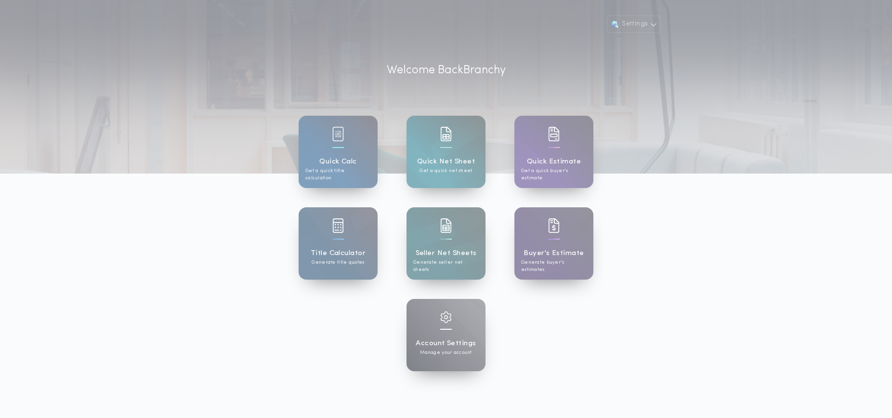  What do you see at coordinates (446, 352) in the screenshot?
I see `p: Manage your account` at bounding box center [446, 352].